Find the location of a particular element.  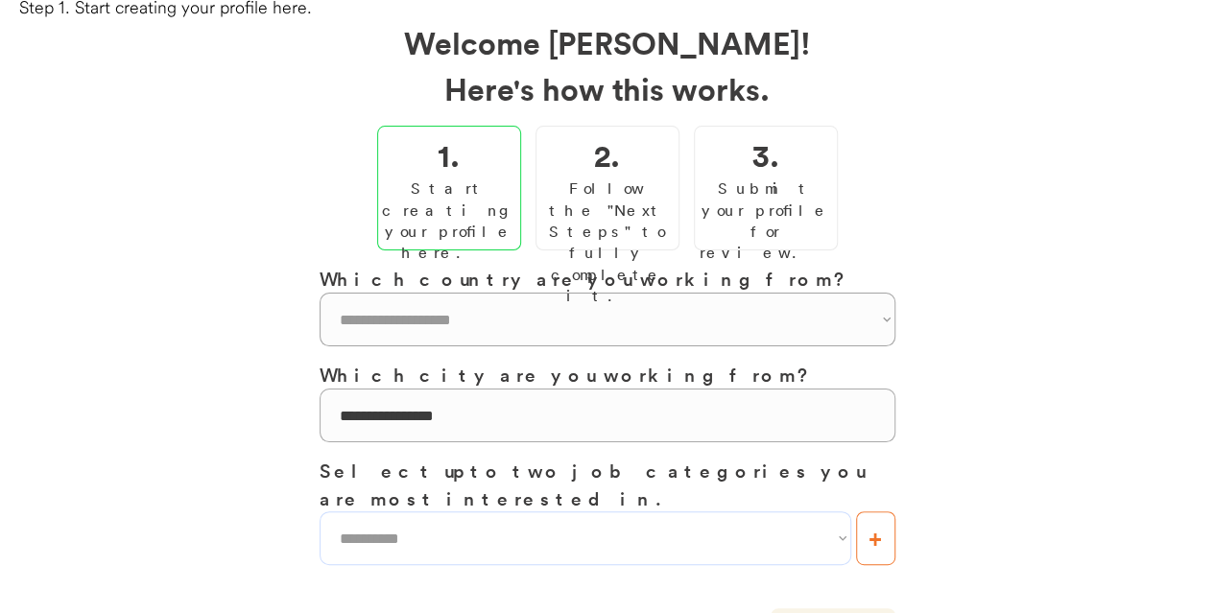

h3: Which country are you working from? is located at coordinates (608, 278).